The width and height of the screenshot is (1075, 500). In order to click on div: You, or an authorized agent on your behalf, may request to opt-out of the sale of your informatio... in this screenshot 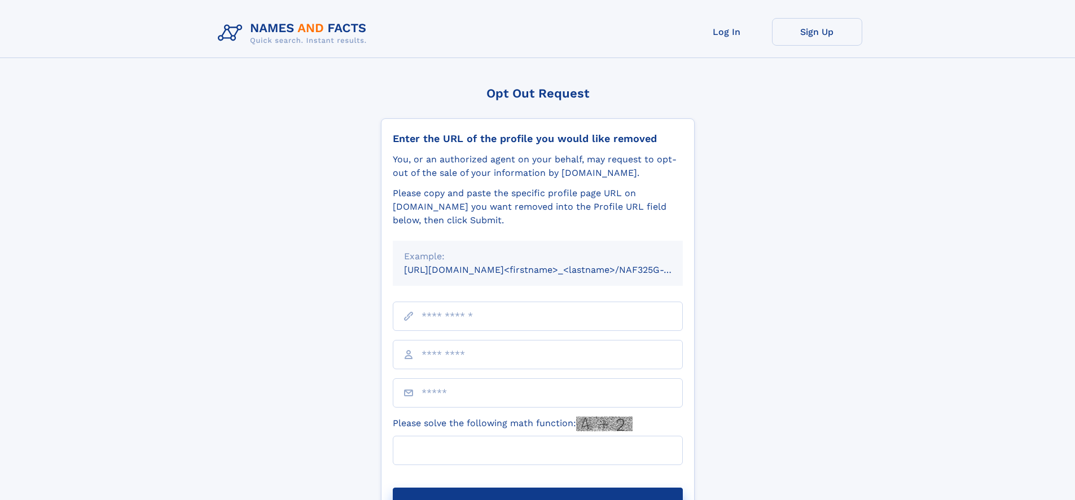, I will do `click(538, 166)`.